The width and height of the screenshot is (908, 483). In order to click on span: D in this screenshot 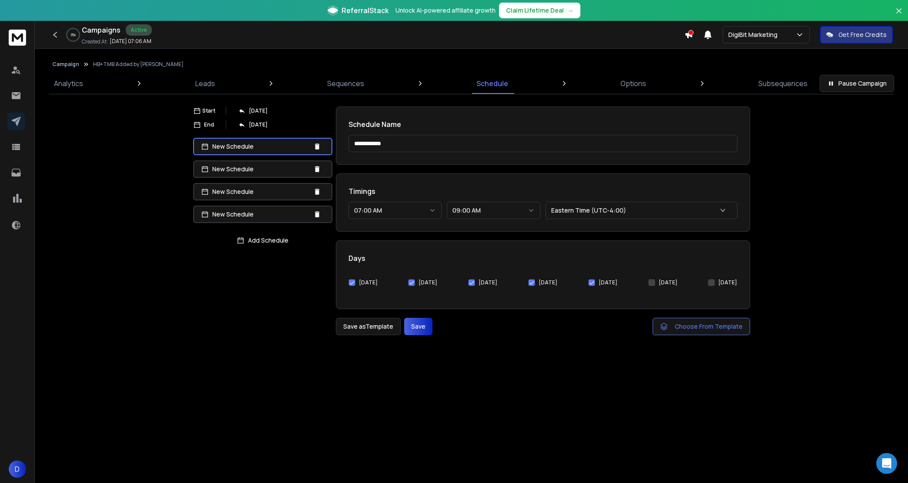, I will do `click(17, 469)`.